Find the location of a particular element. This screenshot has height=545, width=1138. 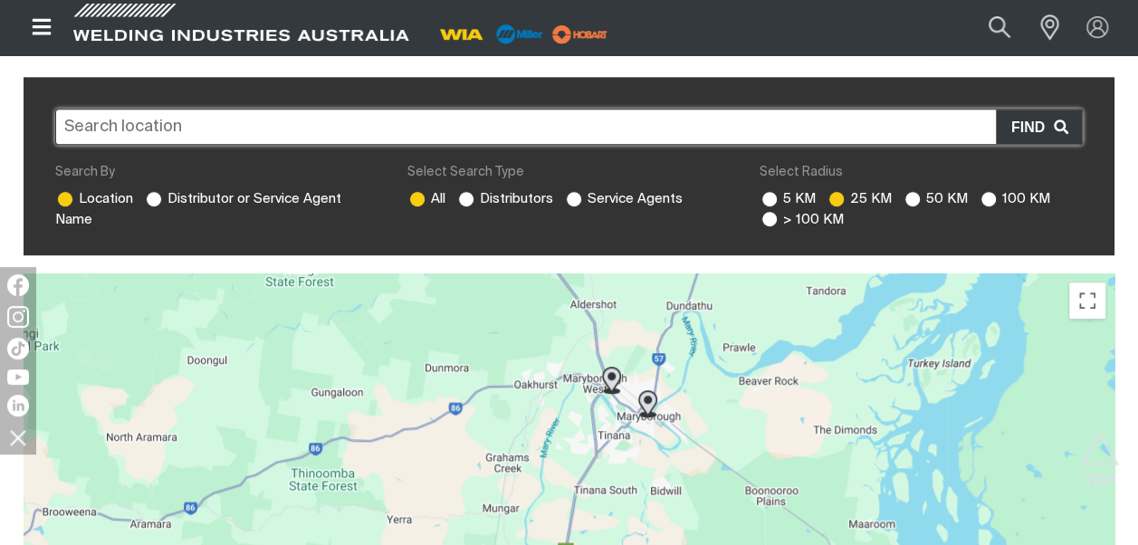

span: Find is located at coordinates (1032, 128).